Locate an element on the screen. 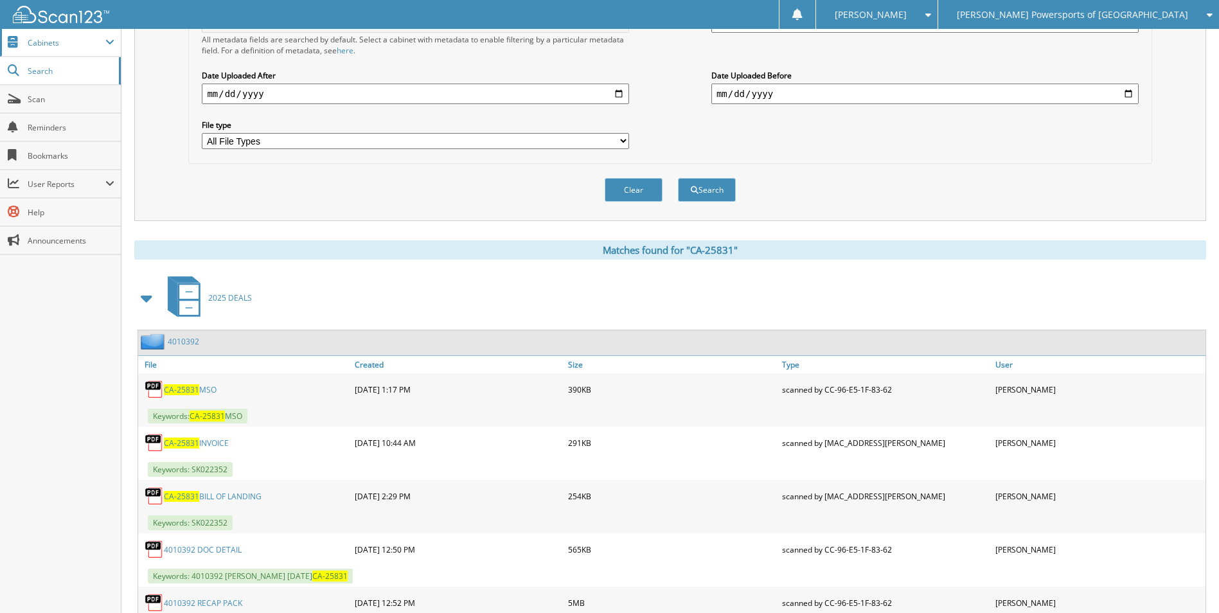 This screenshot has width=1219, height=613. span: 2025 DEALS is located at coordinates (230, 298).